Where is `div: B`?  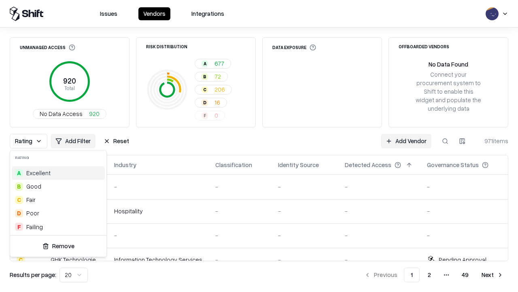 div: B is located at coordinates (19, 186).